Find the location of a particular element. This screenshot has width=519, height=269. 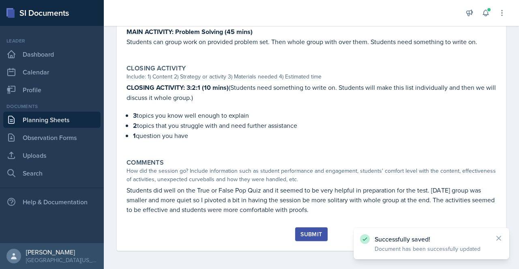

p: topics you know well enough to explain is located at coordinates (314, 115).